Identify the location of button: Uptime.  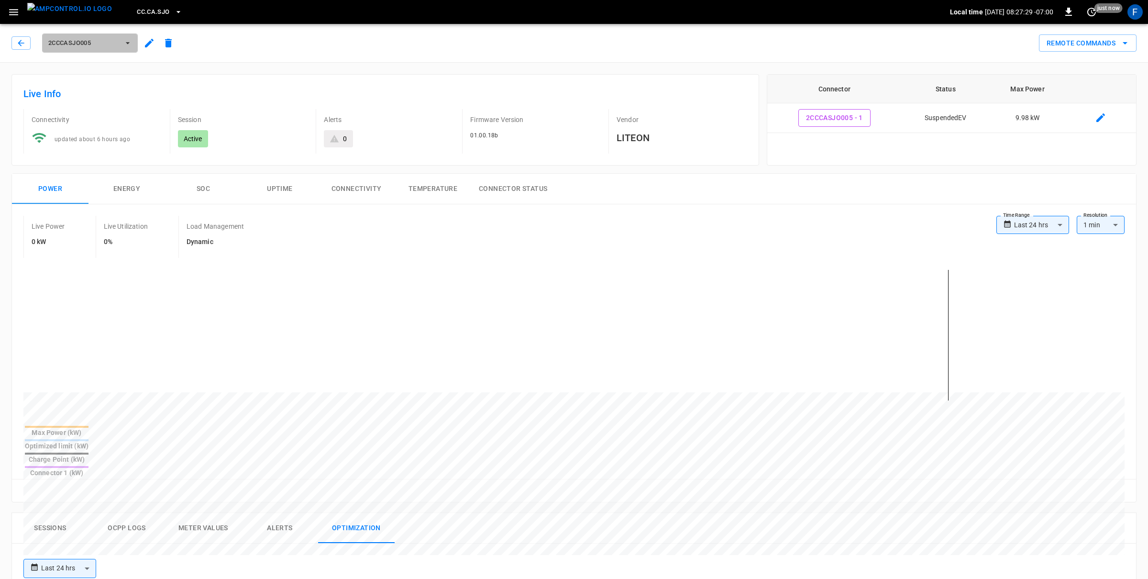
(280, 189).